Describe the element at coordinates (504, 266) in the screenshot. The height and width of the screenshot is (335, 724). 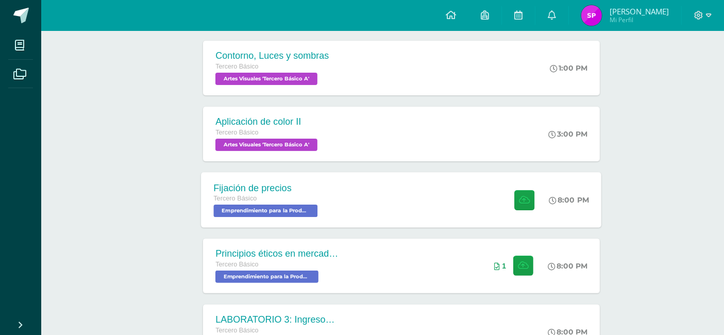
I see `span: 1` at that location.